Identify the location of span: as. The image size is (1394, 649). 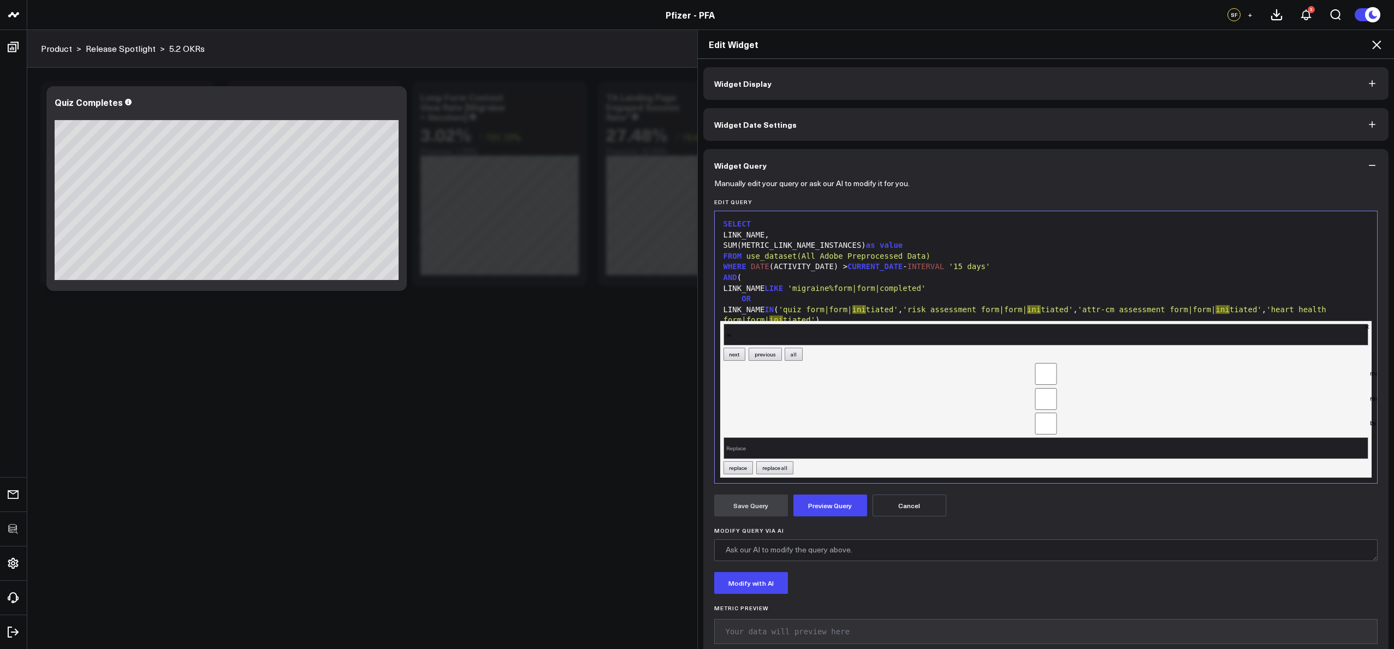
(870, 245).